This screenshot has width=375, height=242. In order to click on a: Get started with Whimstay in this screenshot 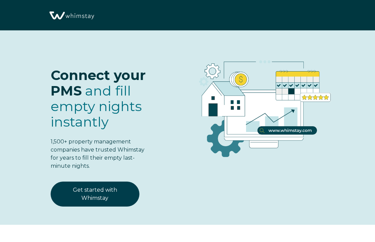, I will do `click(95, 194)`.